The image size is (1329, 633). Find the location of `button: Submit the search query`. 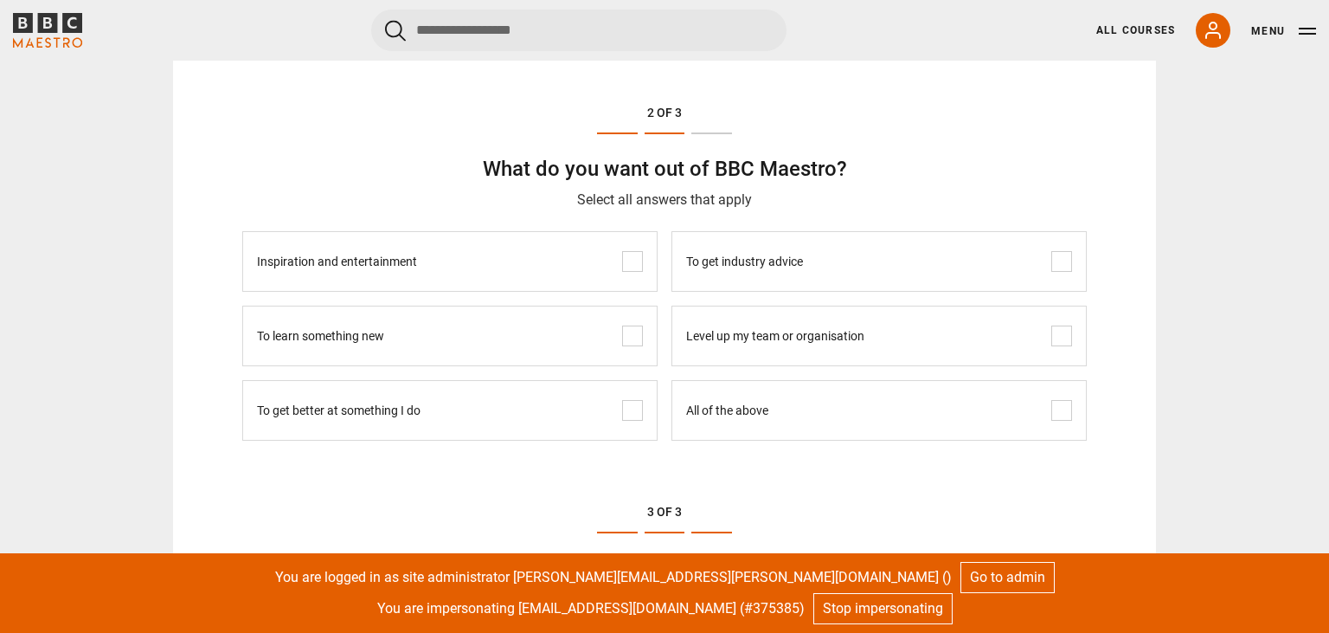

button: Submit the search query is located at coordinates (395, 30).